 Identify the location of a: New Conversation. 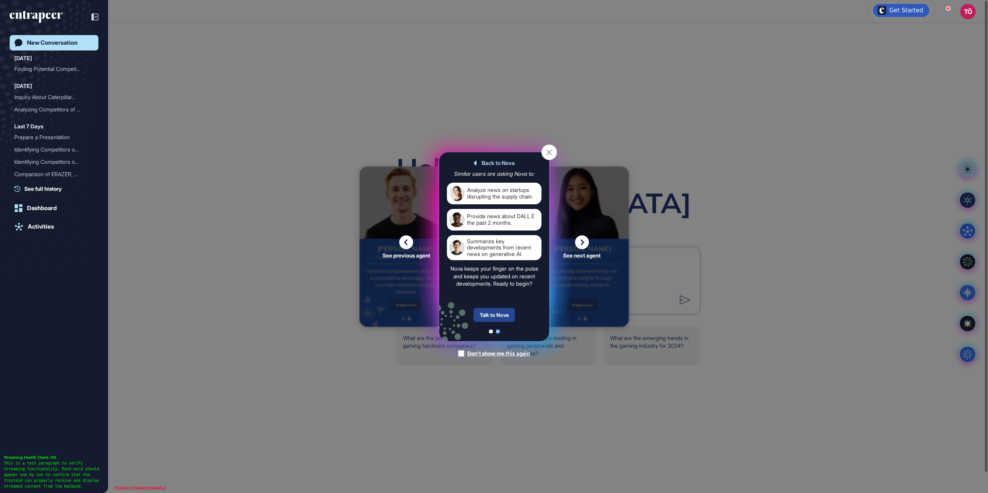
(54, 43).